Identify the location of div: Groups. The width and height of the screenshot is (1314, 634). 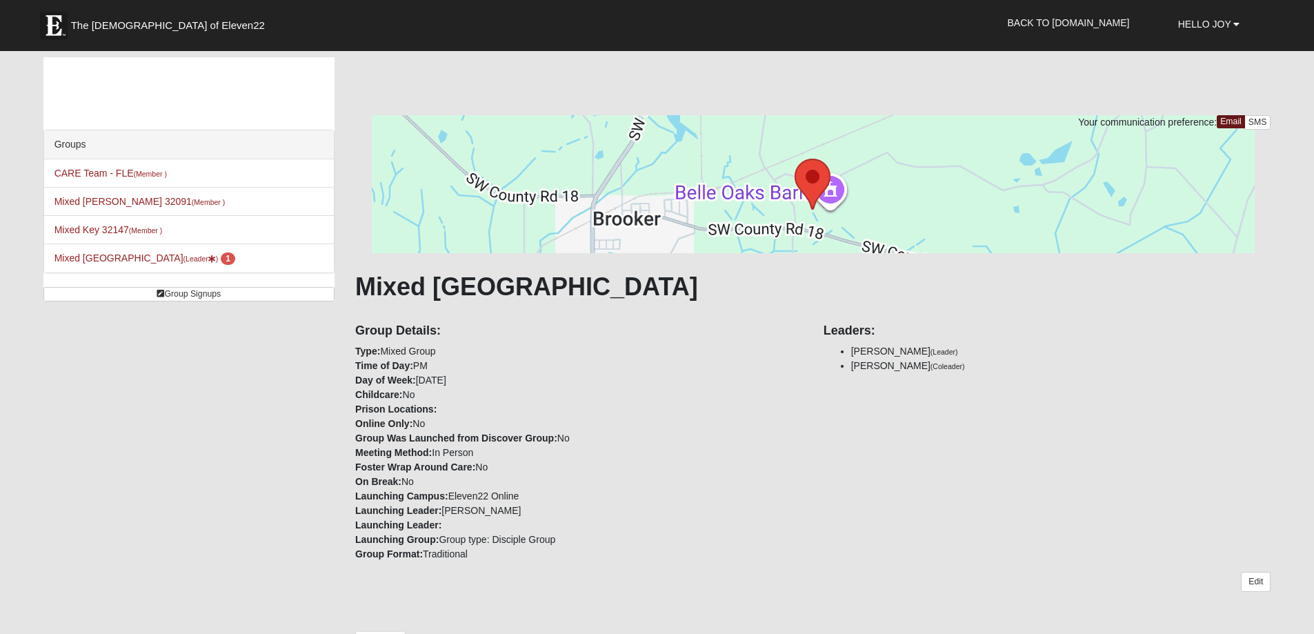
(189, 145).